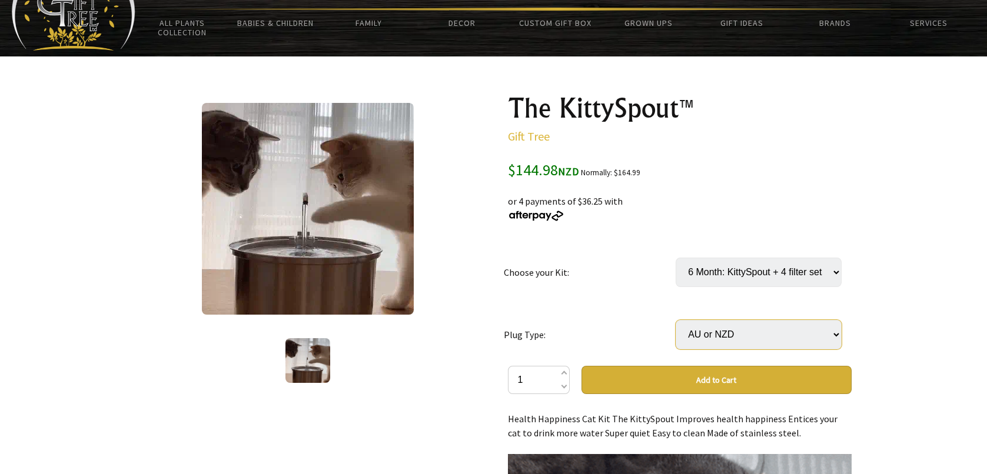  I want to click on a: Gift Tree, so click(528, 136).